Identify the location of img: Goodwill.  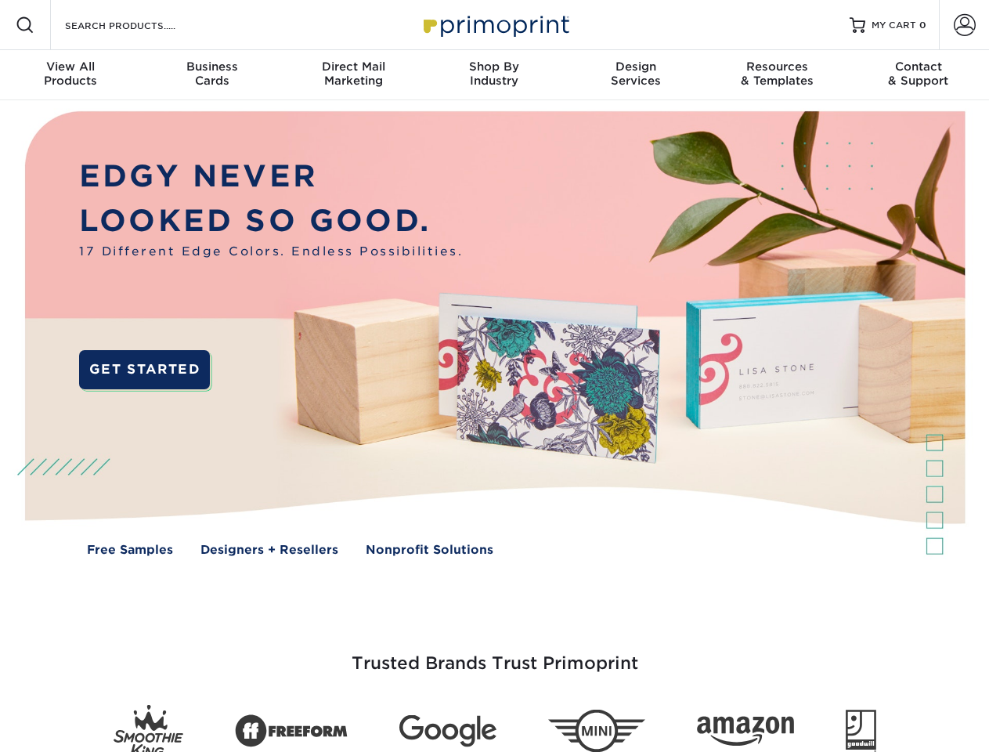
(861, 731).